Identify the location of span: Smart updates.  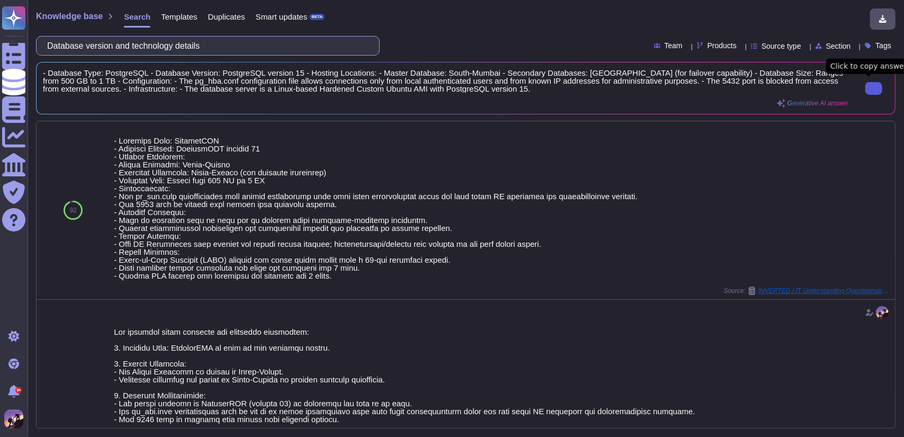
(282, 16).